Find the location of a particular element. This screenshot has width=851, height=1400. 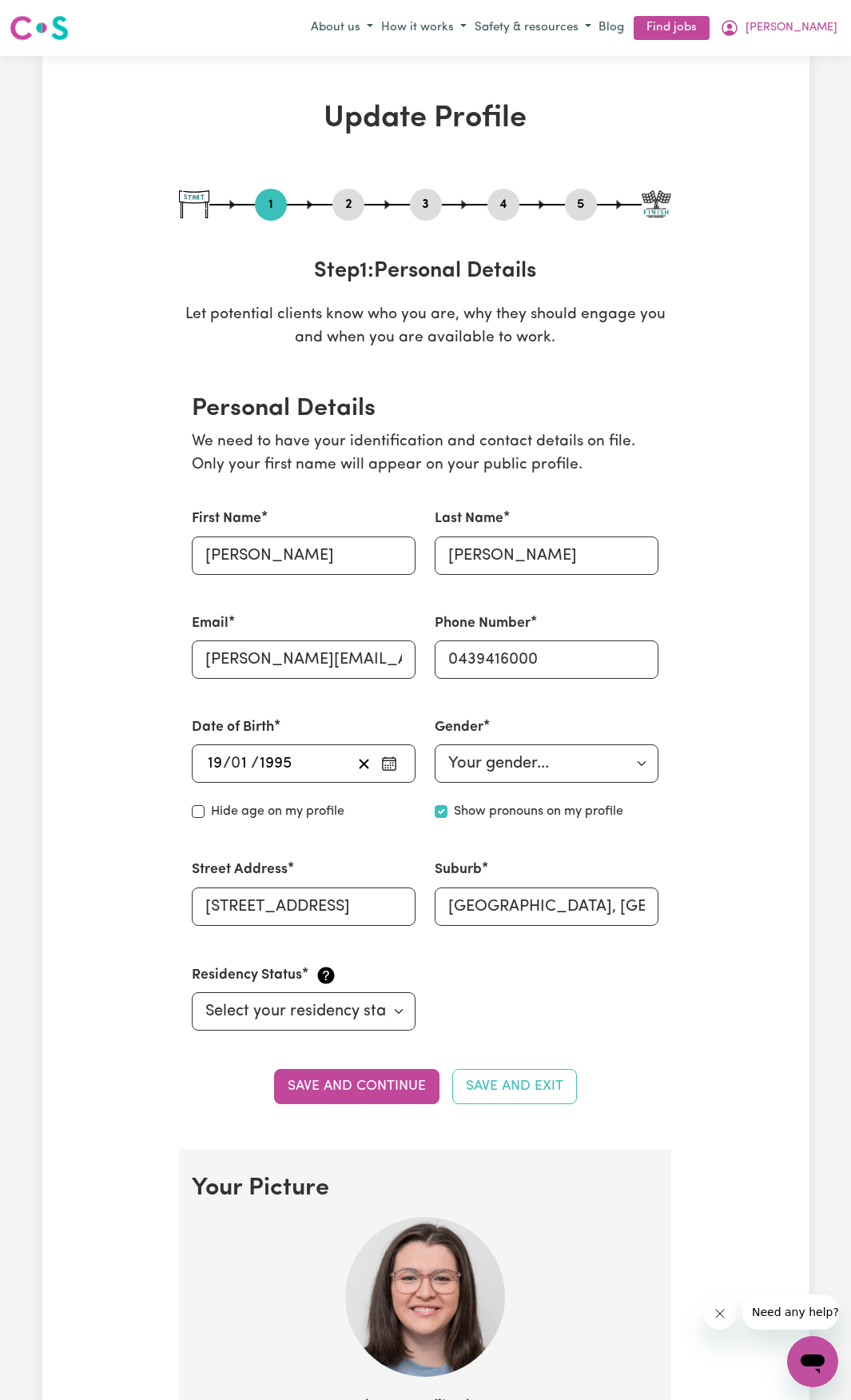

label: Street Address is located at coordinates (240, 870).